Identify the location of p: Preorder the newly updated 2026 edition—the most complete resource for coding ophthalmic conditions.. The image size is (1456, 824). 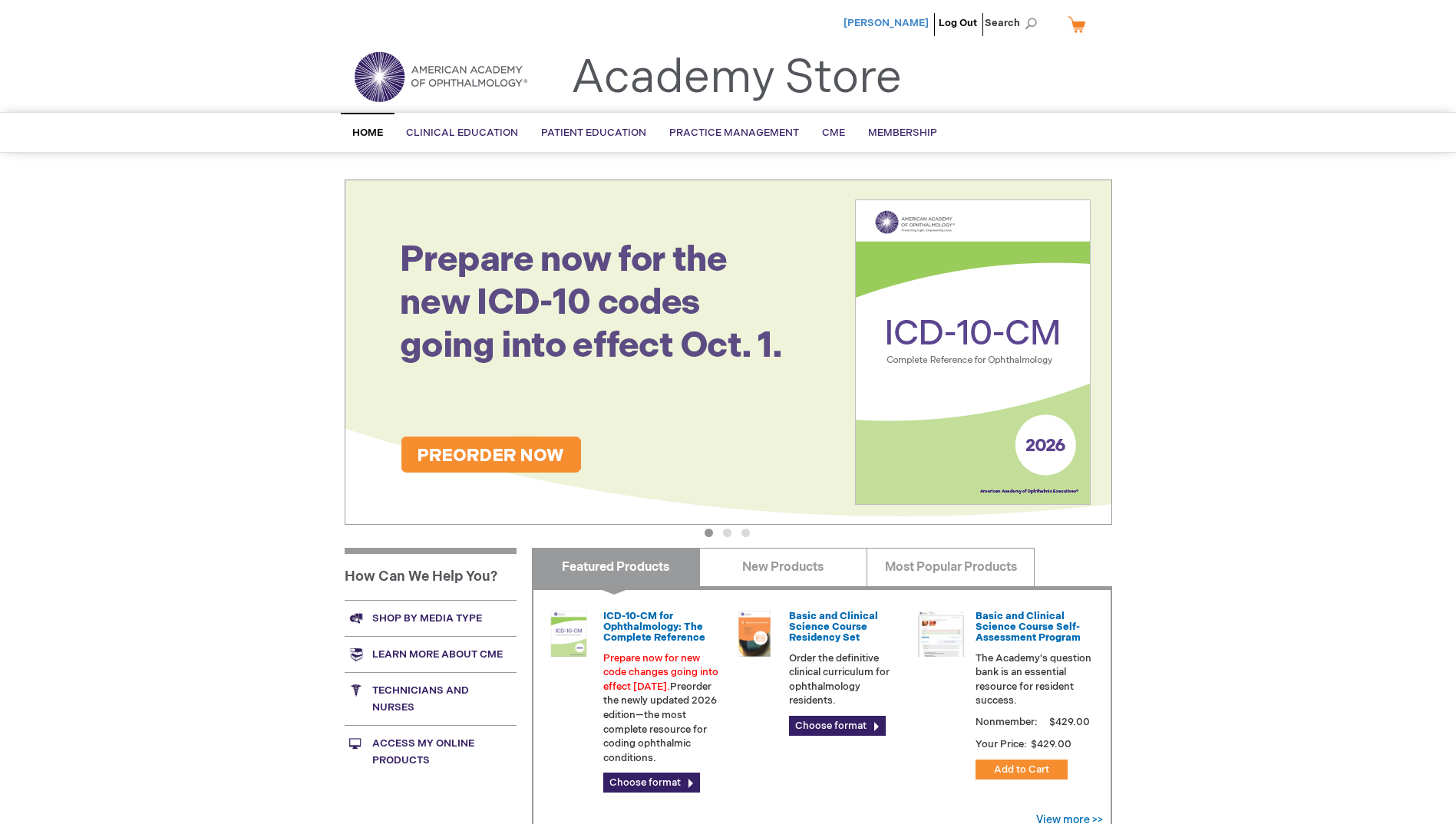
(662, 708).